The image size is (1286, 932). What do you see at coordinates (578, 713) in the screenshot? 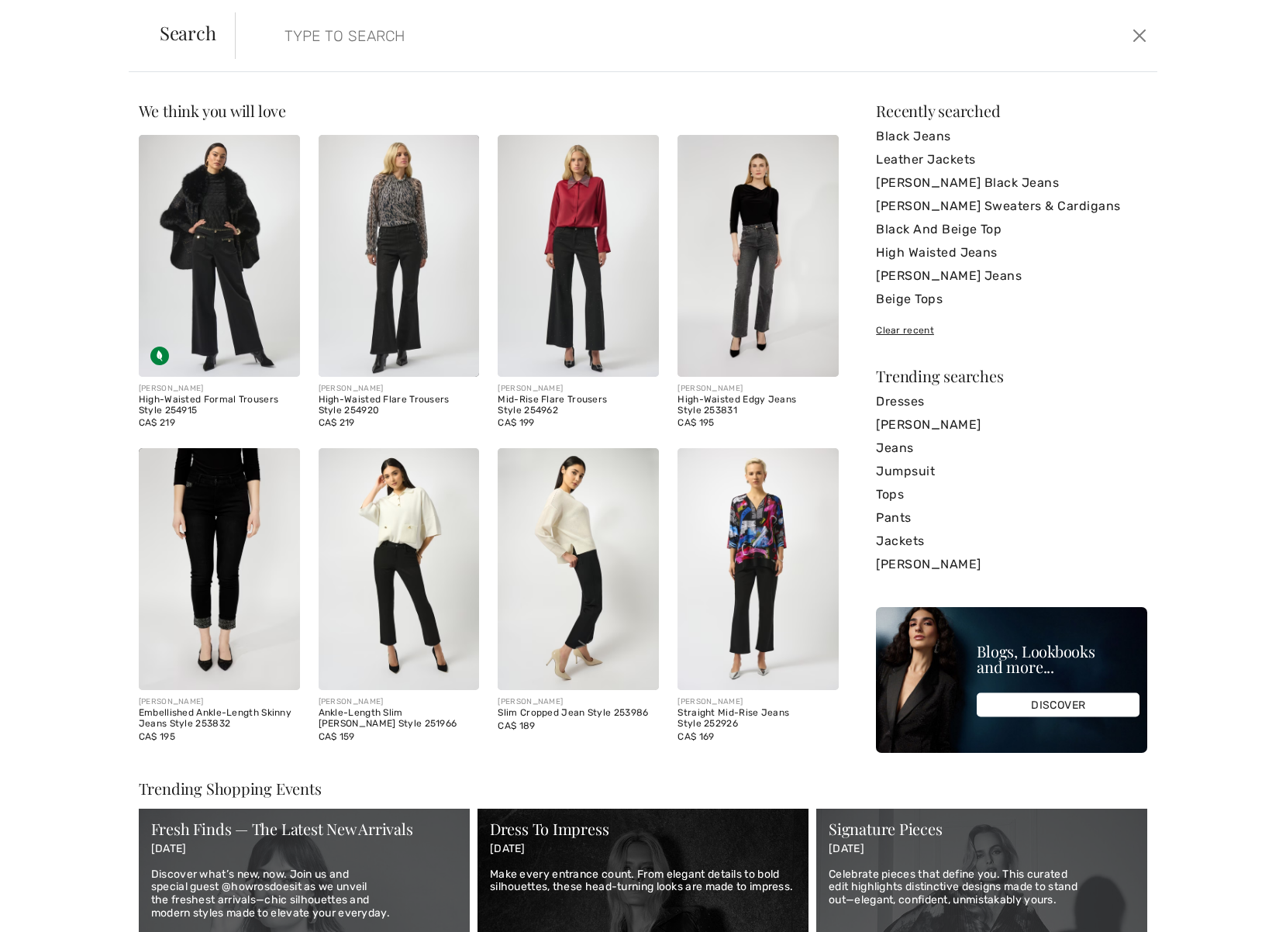
I see `div: Slim Cropped Jean Style 253986` at bounding box center [578, 713].